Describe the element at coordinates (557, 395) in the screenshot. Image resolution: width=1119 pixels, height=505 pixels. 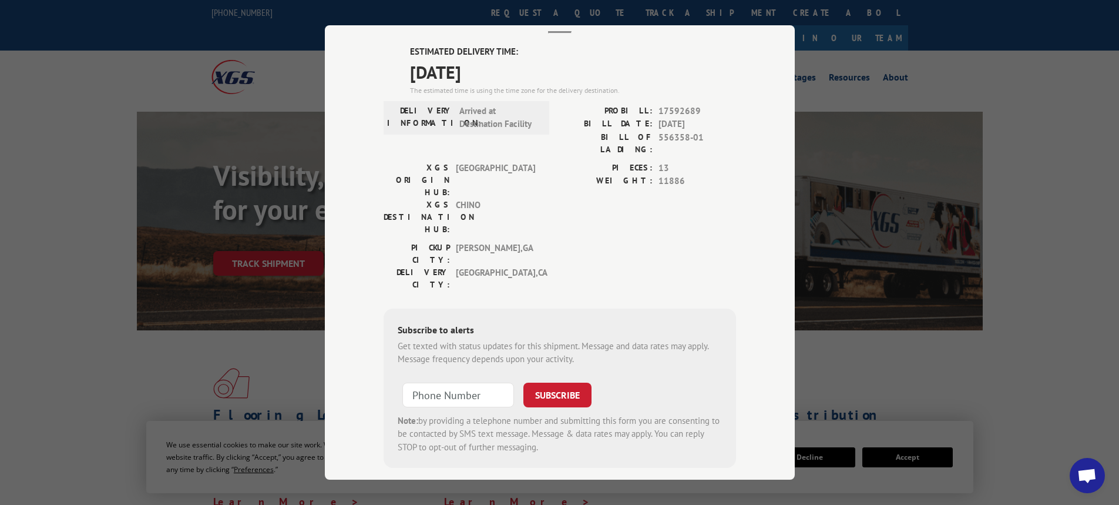
I see `button: SUBSCRIBE` at that location.